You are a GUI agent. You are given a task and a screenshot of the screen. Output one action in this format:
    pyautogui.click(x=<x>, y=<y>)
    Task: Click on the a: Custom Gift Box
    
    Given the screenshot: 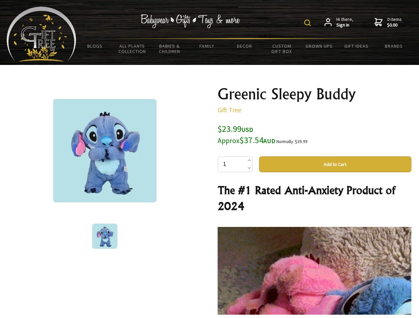 What is the action you would take?
    pyautogui.click(x=282, y=49)
    